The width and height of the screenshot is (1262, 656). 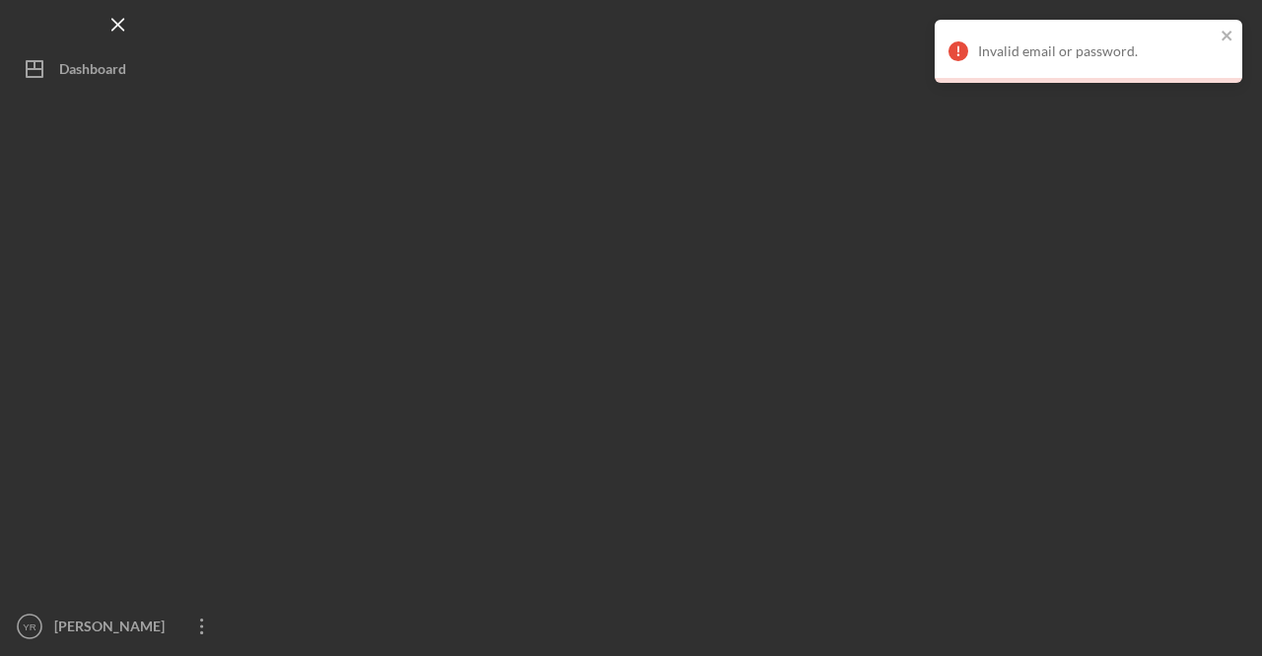 What do you see at coordinates (93, 71) in the screenshot?
I see `div: Dashboard` at bounding box center [93, 71].